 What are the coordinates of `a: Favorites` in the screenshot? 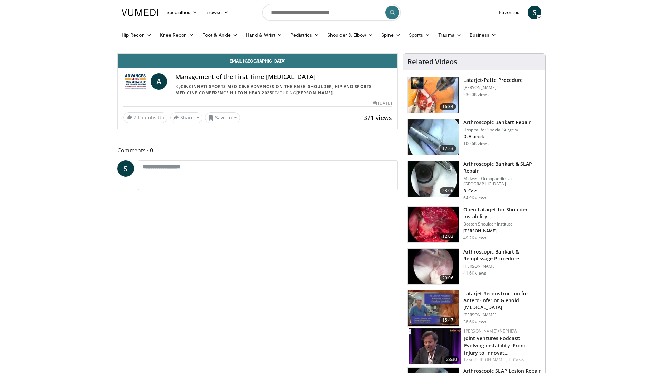 It's located at (509, 12).